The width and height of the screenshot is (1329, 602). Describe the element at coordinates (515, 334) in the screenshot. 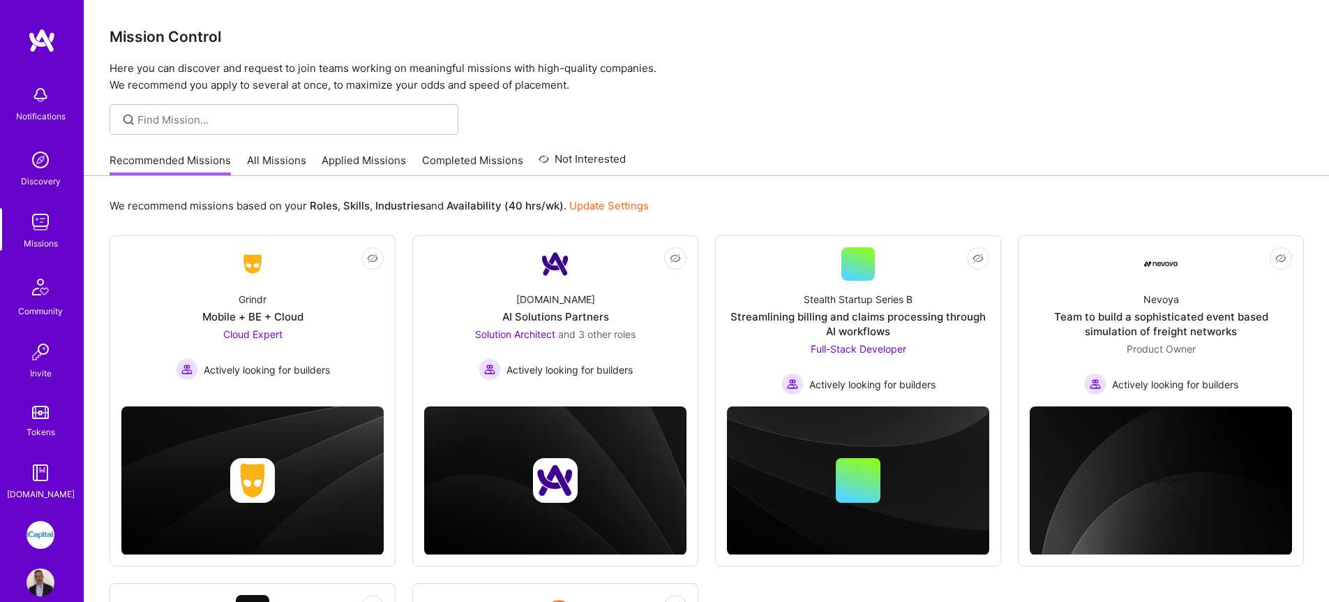

I see `span: Solution Architect` at that location.